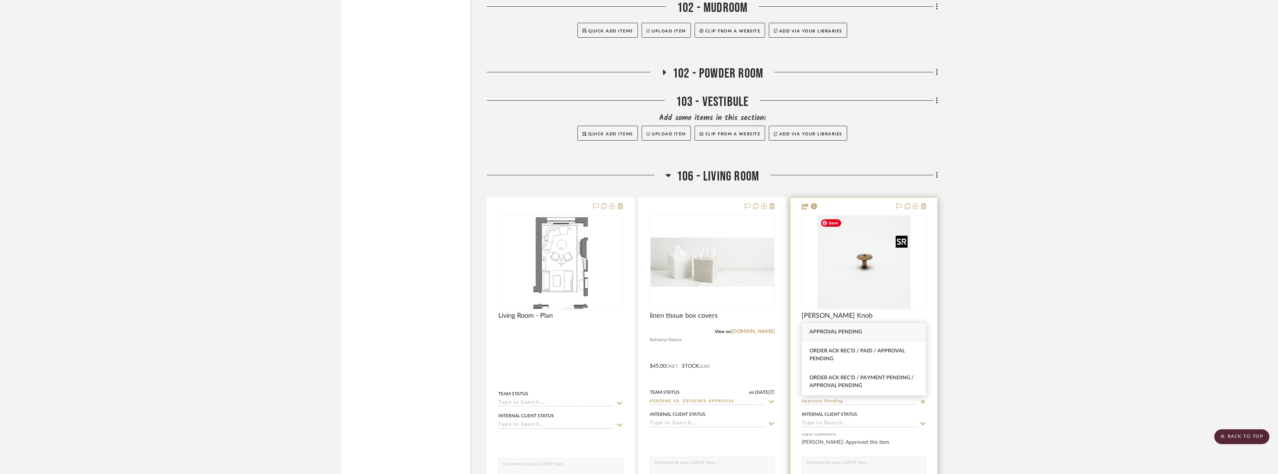  What do you see at coordinates (752, 392) in the screenshot?
I see `span: on` at bounding box center [752, 392].